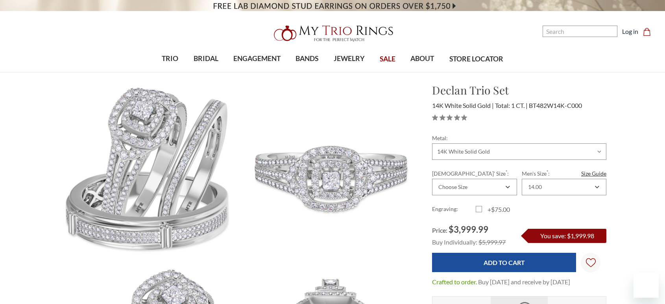 This screenshot has height=304, width=665. I want to click on a: SALE, so click(388, 59).